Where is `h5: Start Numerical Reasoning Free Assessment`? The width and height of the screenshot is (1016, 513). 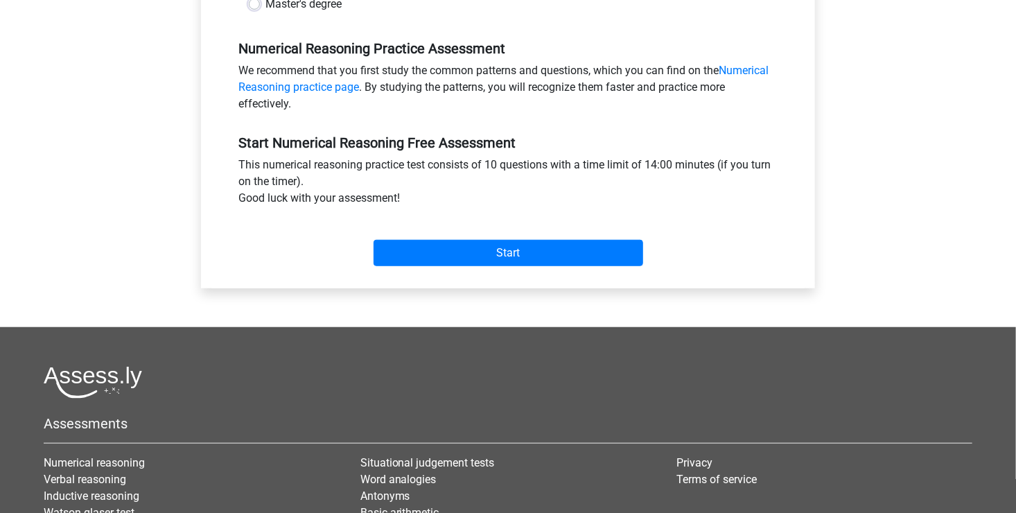
h5: Start Numerical Reasoning Free Assessment is located at coordinates (508, 143).